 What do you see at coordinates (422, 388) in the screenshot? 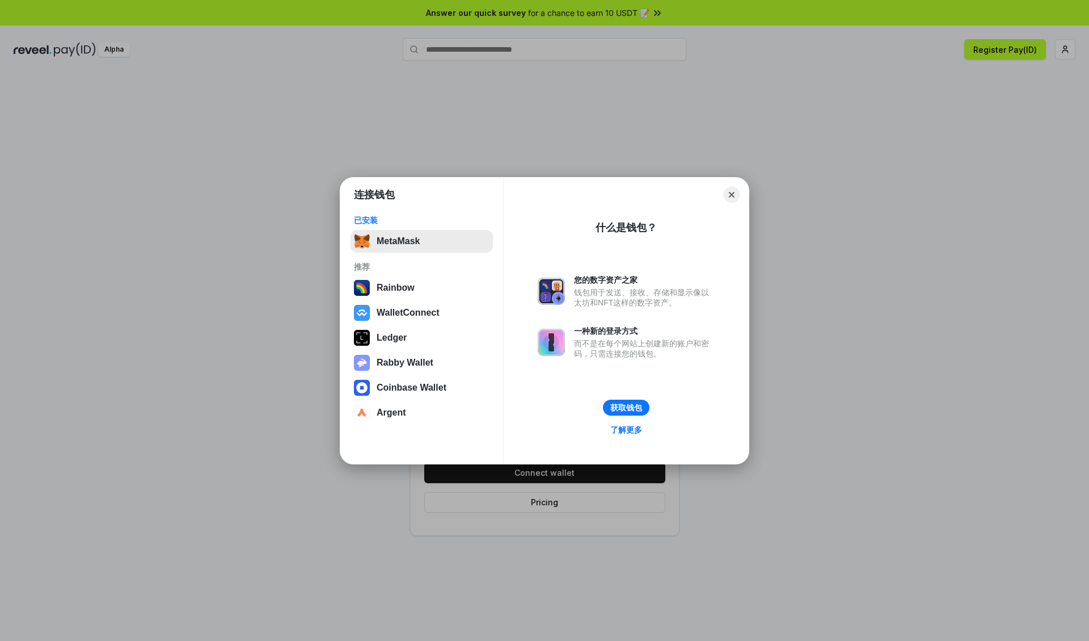
I see `button: Coinbase Wallet` at bounding box center [422, 388].